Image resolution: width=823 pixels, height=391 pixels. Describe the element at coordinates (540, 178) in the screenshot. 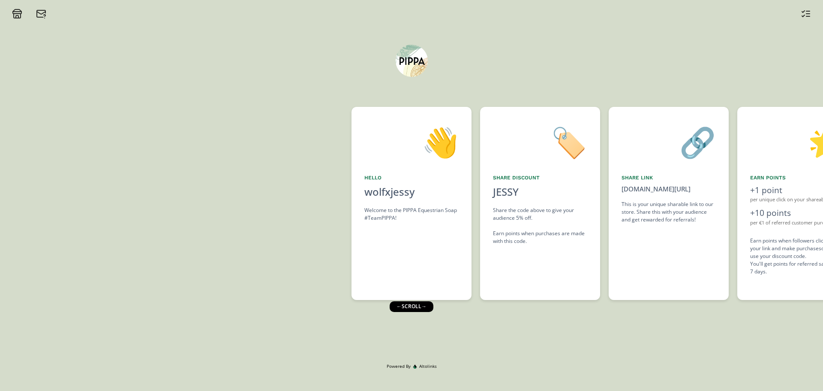

I see `div: Share Discount` at that location.